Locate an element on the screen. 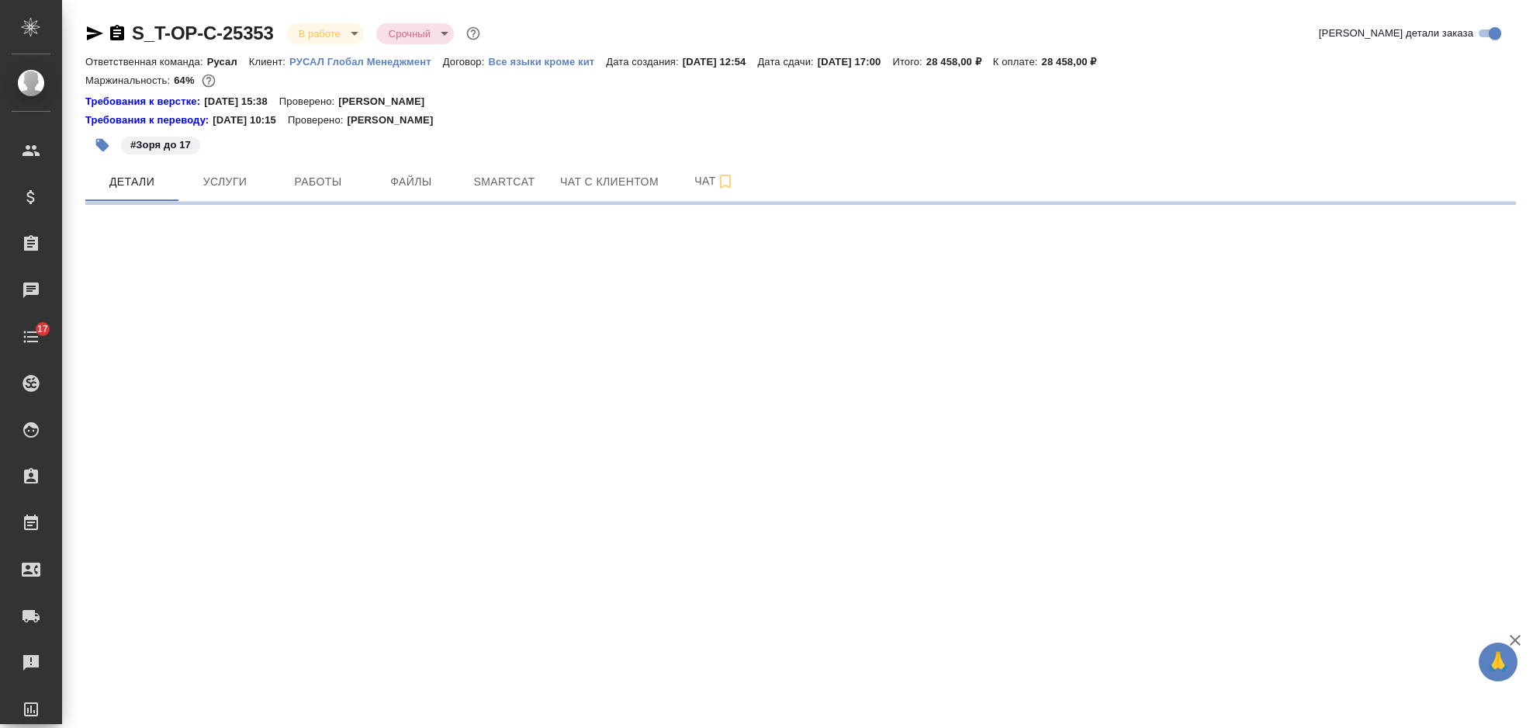 This screenshot has height=728, width=1533. button: Срочный is located at coordinates (410, 33).